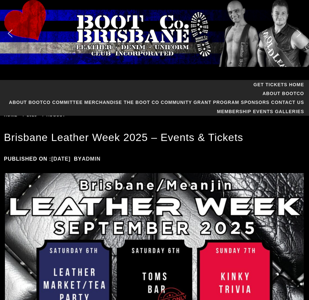 Image resolution: width=309 pixels, height=300 pixels. I want to click on div: next arrow, so click(299, 33).